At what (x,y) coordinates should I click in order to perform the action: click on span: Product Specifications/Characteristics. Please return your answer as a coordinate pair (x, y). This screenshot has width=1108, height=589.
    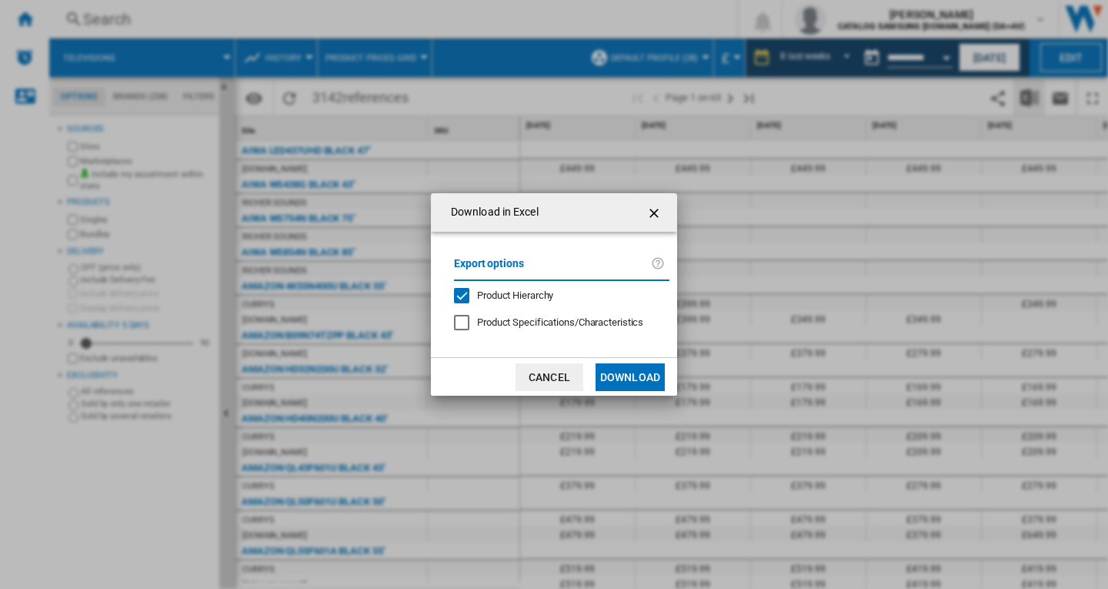
    Looking at the image, I should click on (560, 322).